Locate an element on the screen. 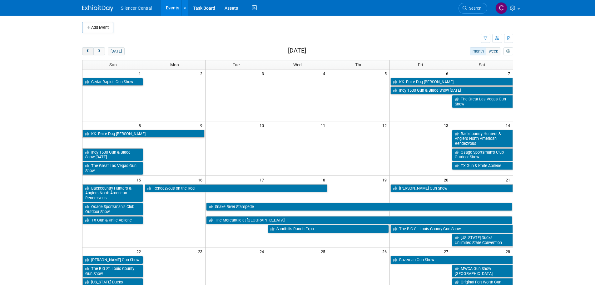 Image resolution: width=595 pixels, height=285 pixels. span: 5 is located at coordinates (387, 73).